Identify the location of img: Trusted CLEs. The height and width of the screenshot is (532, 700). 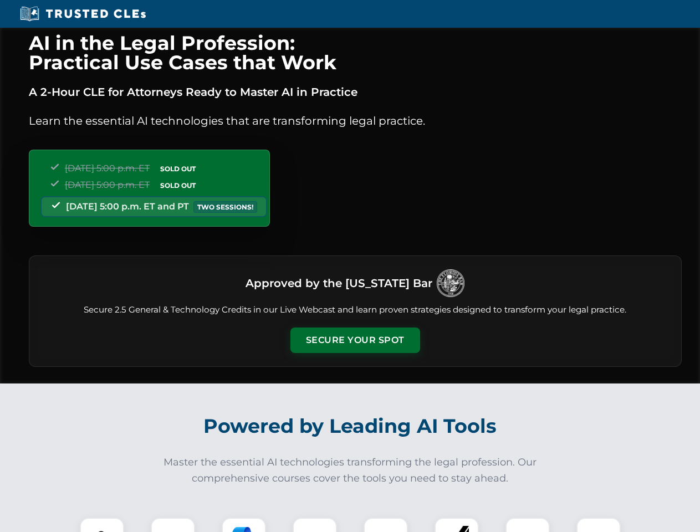
(83, 14).